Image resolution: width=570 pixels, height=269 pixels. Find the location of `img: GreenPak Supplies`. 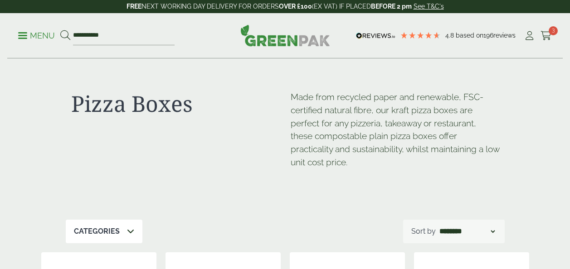

img: GreenPak Supplies is located at coordinates (285, 35).